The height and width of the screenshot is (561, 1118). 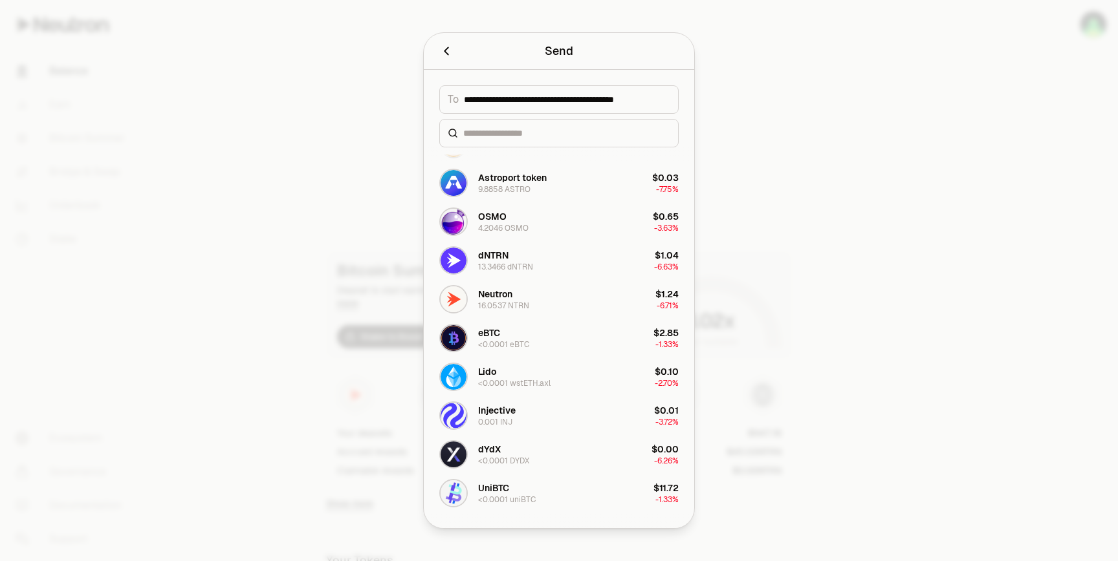 What do you see at coordinates (453, 377) in the screenshot?
I see `img: wstETH.axl Logo` at bounding box center [453, 377].